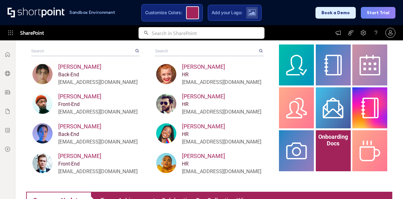 The height and width of the screenshot is (199, 403). I want to click on div: Click to open color picker, so click(192, 13).